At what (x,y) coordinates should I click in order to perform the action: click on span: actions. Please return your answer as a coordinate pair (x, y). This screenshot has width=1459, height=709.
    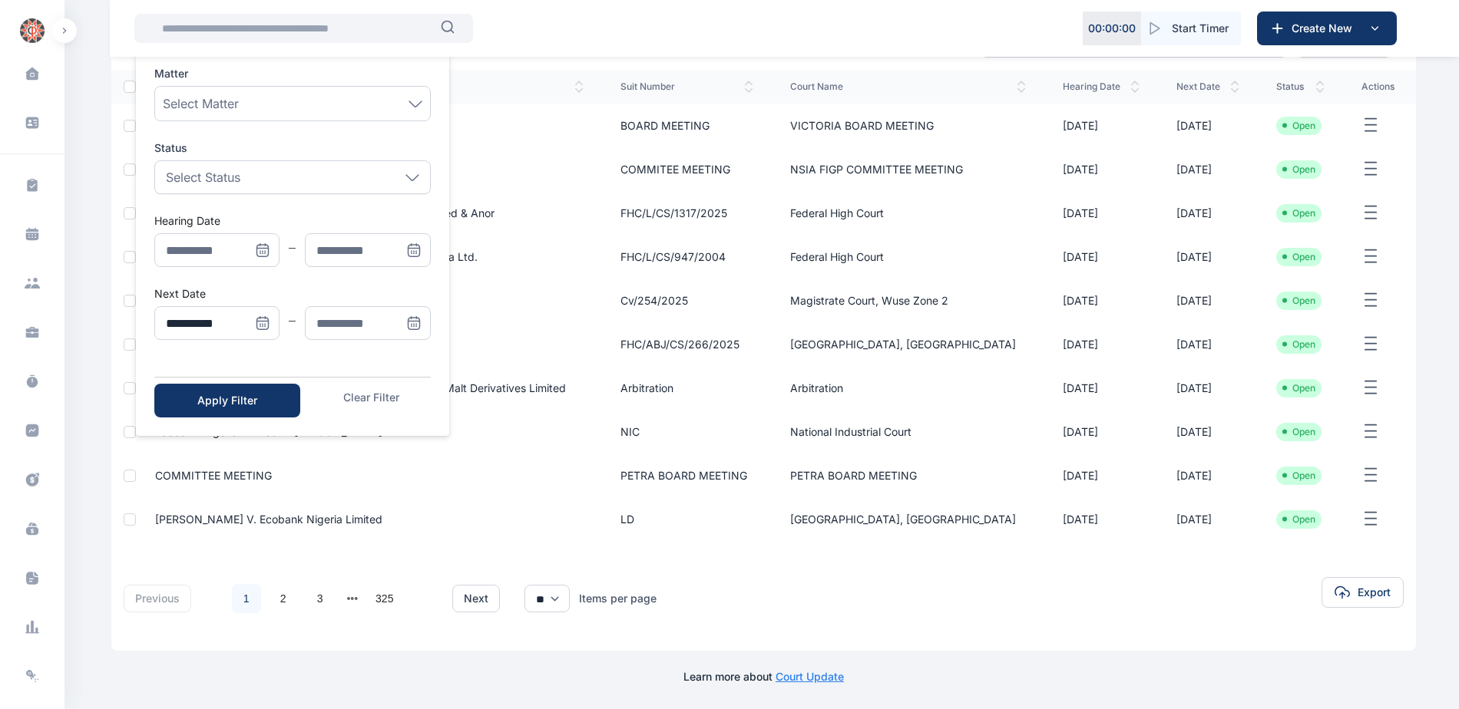
    Looking at the image, I should click on (1379, 87).